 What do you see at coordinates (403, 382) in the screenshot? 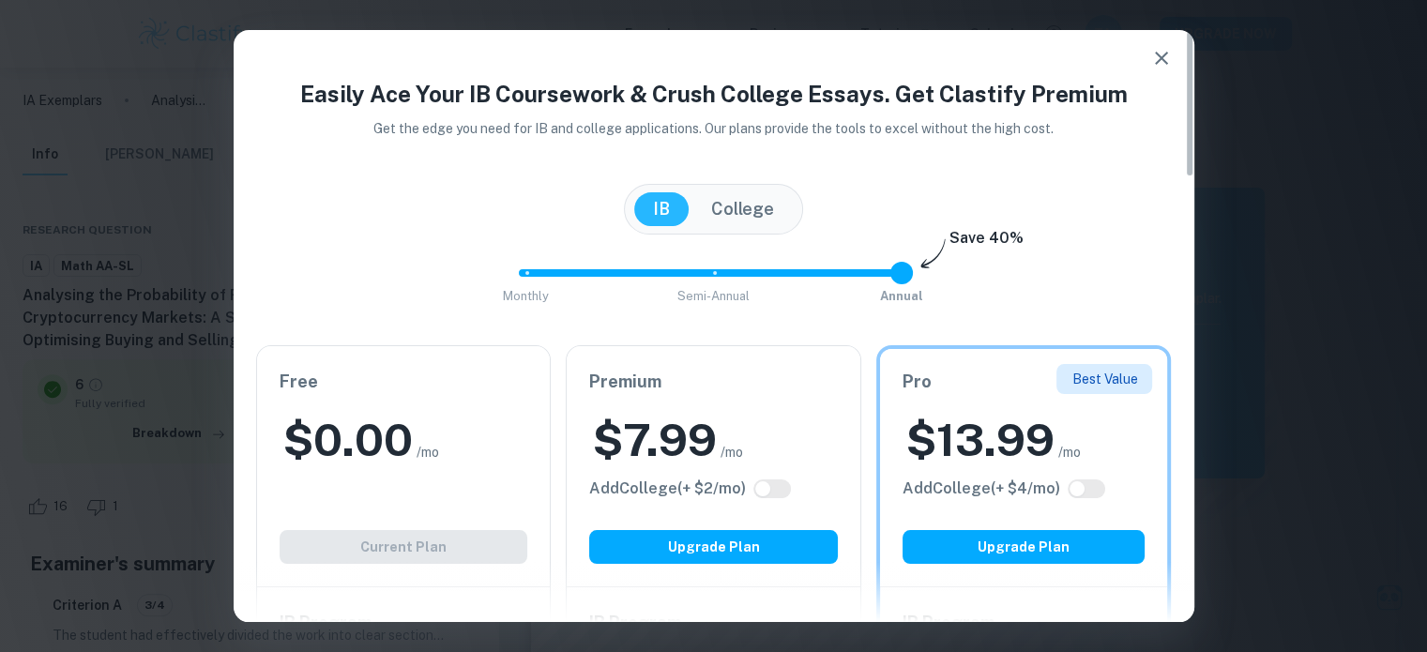
I see `h6: Free` at bounding box center [403, 382].